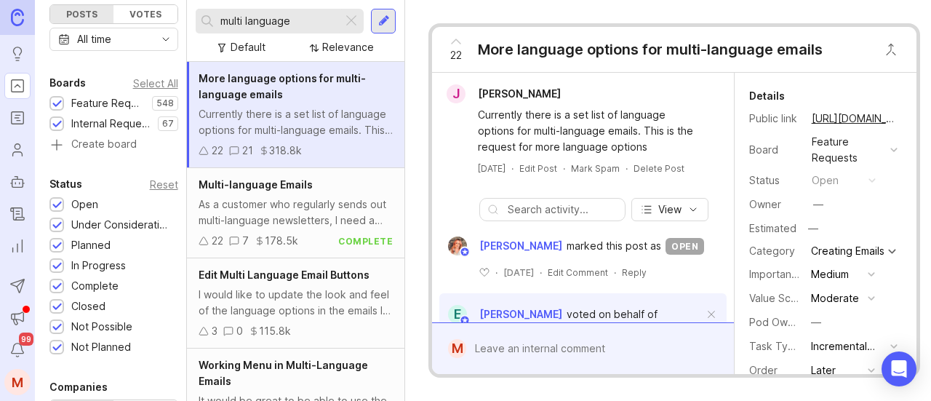 The width and height of the screenshot is (931, 401). I want to click on a: Multi-language EmailsAs a customer who regularly sends out multi-language newsletters, I need a f..., so click(295, 213).